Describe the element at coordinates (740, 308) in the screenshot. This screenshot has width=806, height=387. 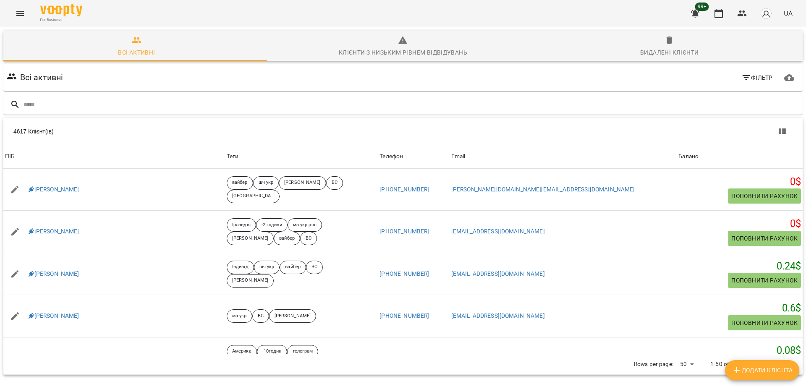
I see `h5: 0.6 $` at that location.